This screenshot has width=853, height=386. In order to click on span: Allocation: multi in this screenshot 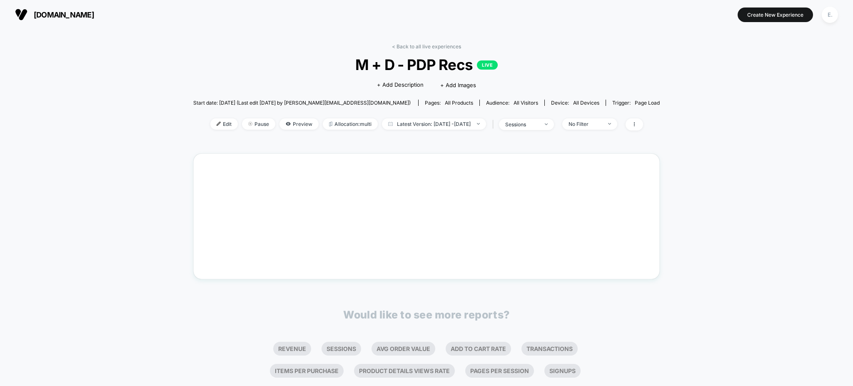, I will do `click(350, 124)`.